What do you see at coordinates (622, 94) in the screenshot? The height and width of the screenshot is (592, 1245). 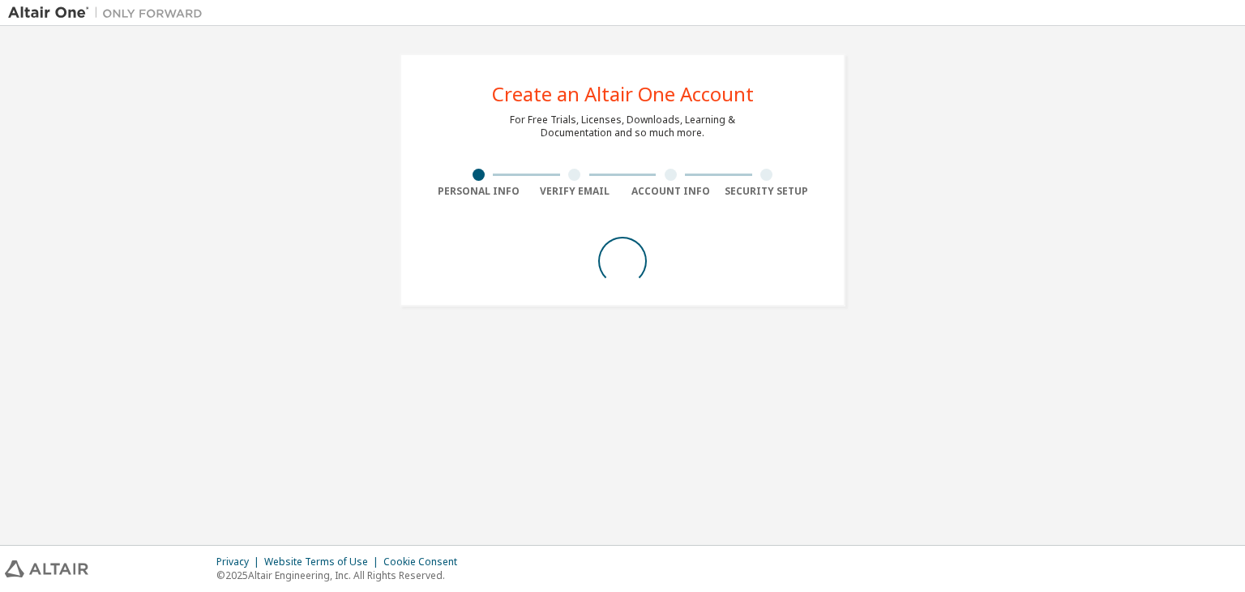 I see `div: Create an Altair One Account` at bounding box center [622, 94].